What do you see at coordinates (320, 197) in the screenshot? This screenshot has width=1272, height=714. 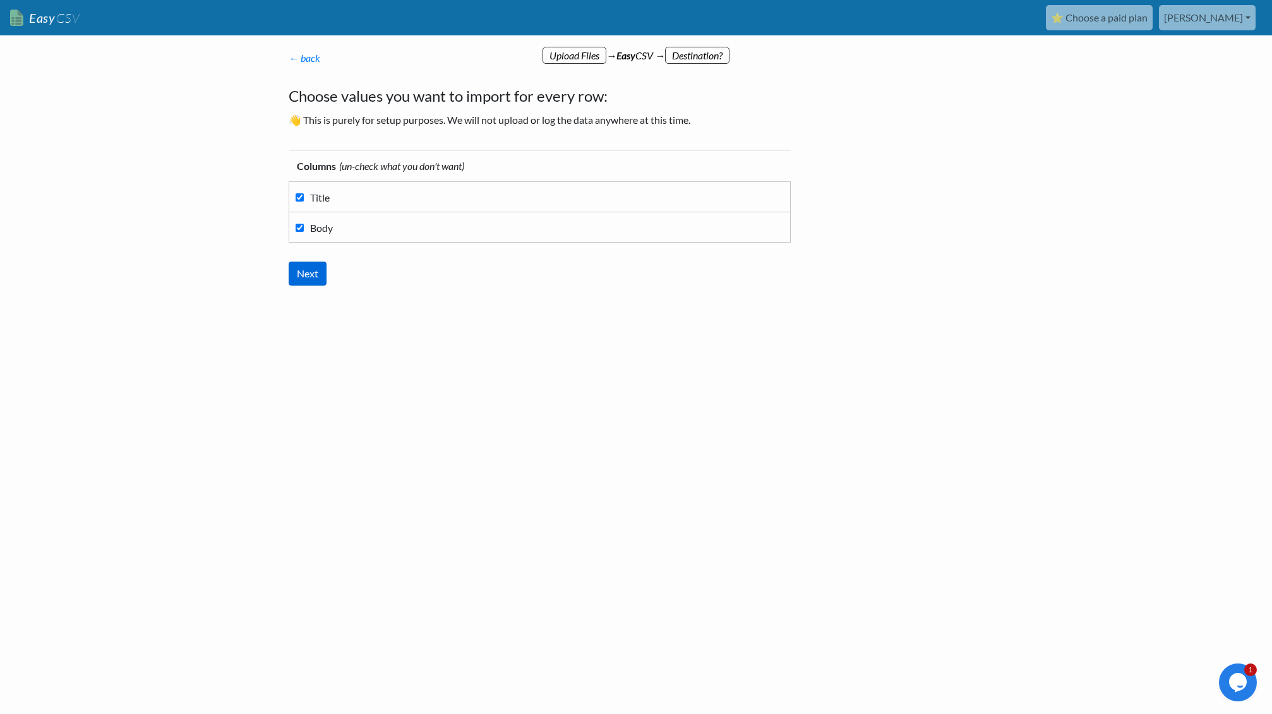 I see `span: Title` at bounding box center [320, 197].